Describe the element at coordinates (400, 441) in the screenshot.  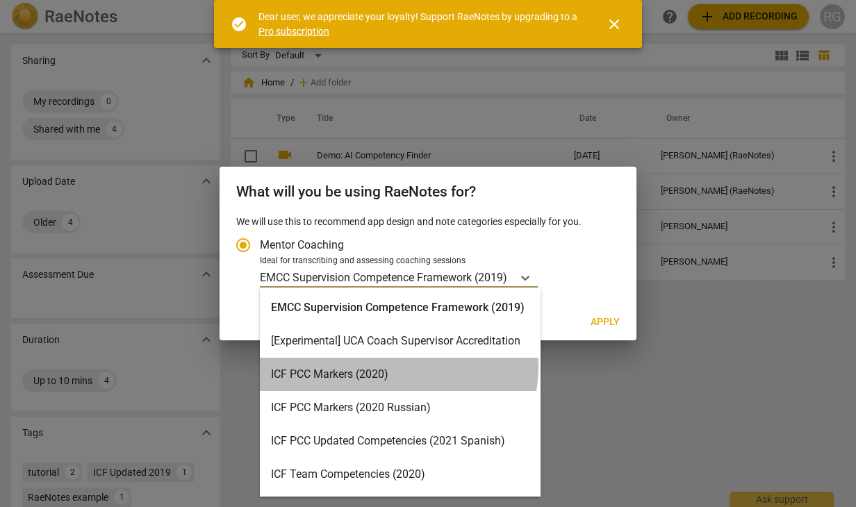
I see `div: ICF PCC Updated Competencies (2021 Spanish)` at that location.